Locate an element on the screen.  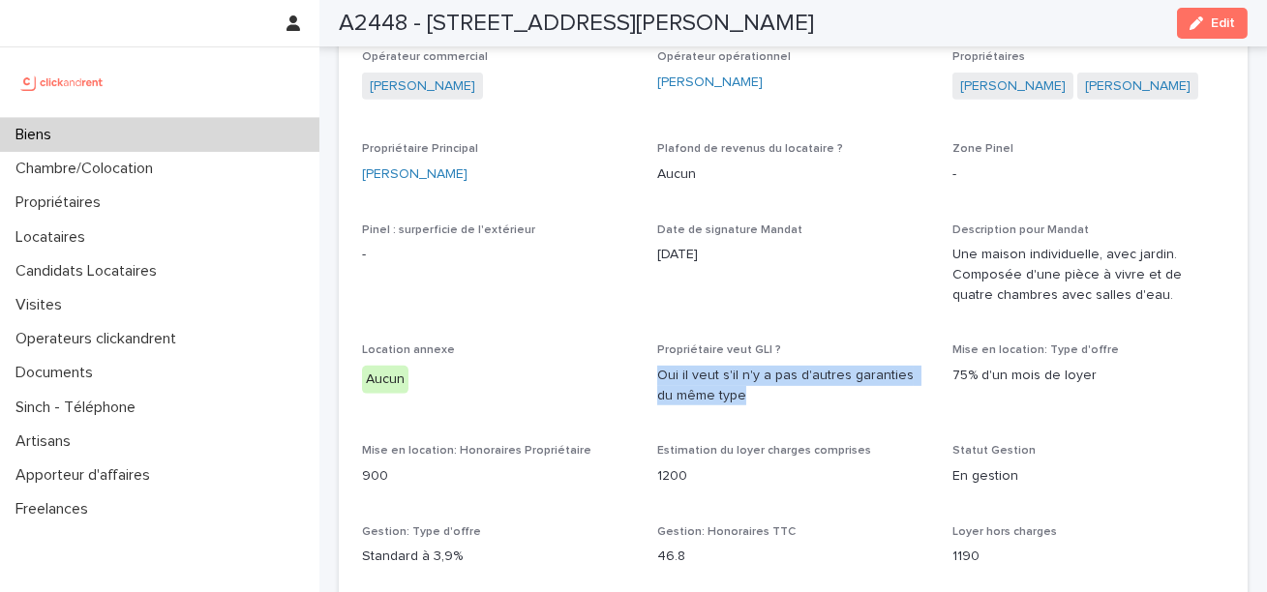
p: 46.8 is located at coordinates (793, 556).